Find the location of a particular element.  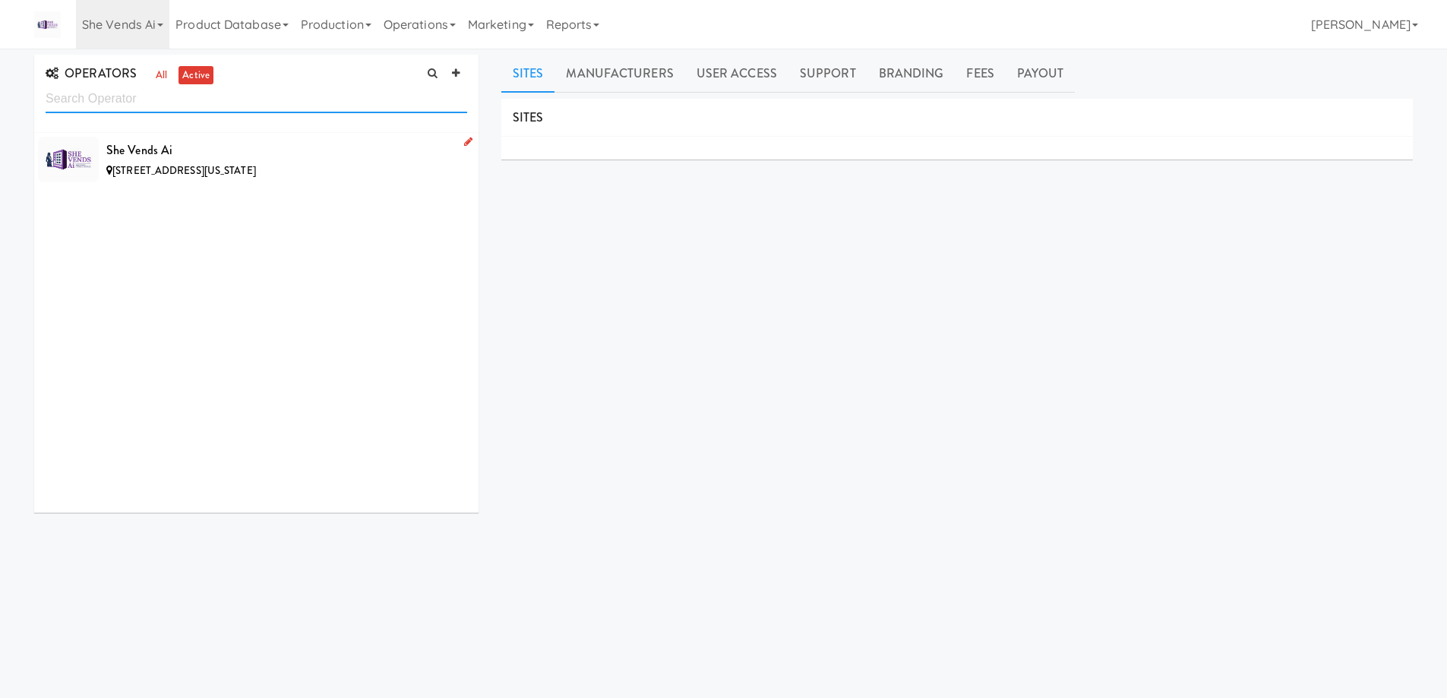

a: Branding is located at coordinates (912, 74).